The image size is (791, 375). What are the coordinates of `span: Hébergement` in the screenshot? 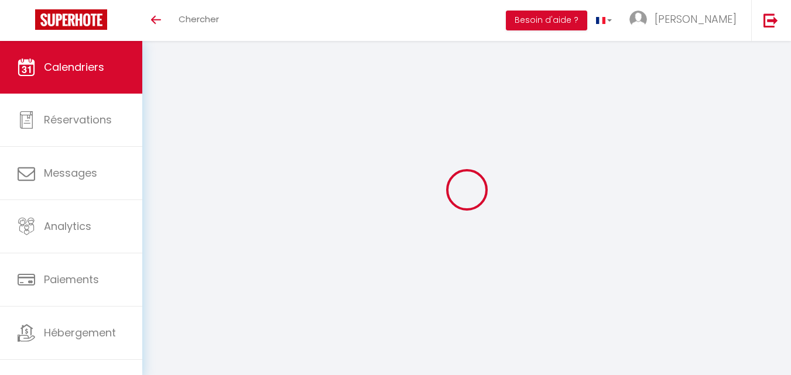 It's located at (80, 333).